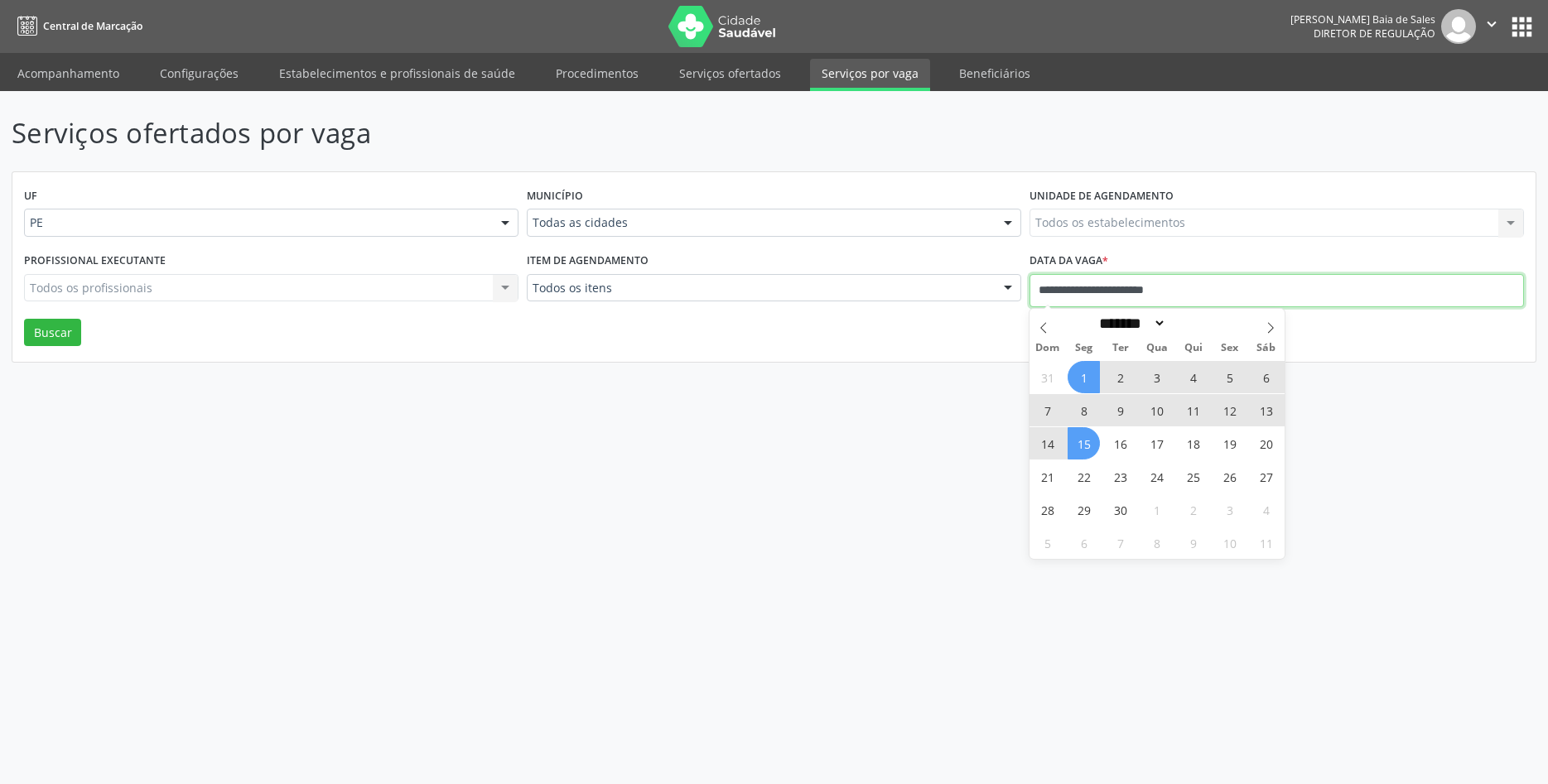 This screenshot has height=784, width=1548. Describe the element at coordinates (760, 288) in the screenshot. I see `span: Todos os itens` at that location.